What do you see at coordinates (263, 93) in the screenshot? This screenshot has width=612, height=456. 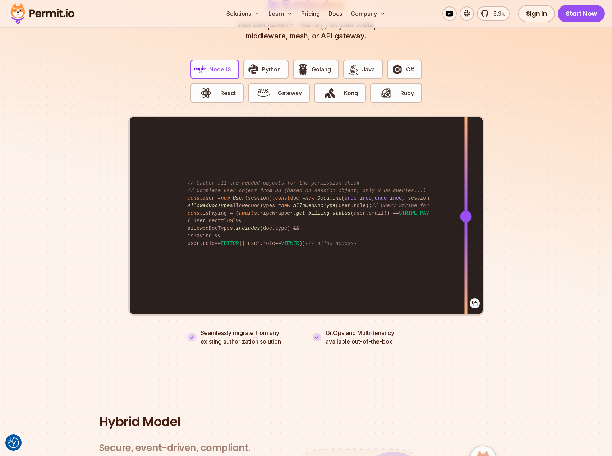 I see `img: Gateway` at bounding box center [263, 93].